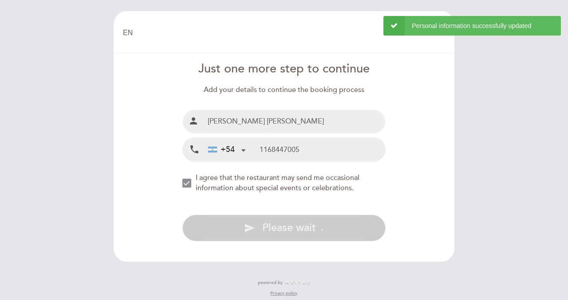  Describe the element at coordinates (249, 228) in the screenshot. I see `i: send` at that location.